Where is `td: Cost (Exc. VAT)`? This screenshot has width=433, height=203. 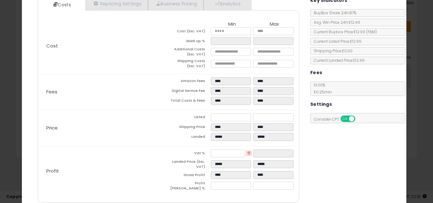 td: Cost (Exc. VAT) is located at coordinates (189, 32).